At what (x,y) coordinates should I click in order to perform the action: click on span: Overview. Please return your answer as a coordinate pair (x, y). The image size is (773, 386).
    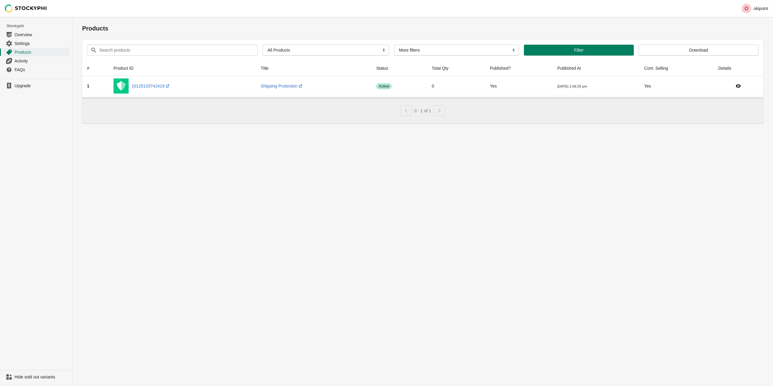
    Looking at the image, I should click on (41, 35).